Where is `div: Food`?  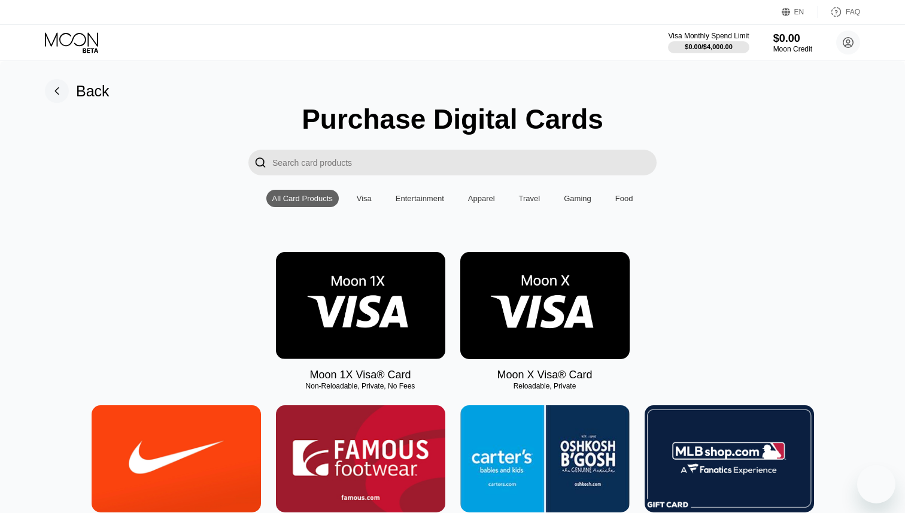
div: Food is located at coordinates (624, 198).